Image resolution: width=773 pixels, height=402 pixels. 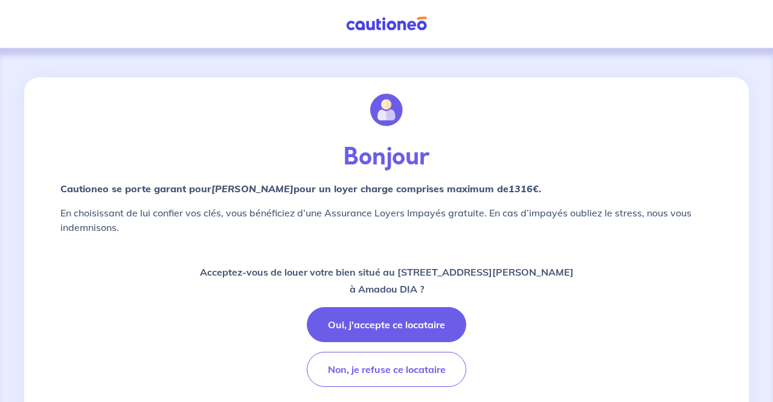 I want to click on button: Non, je refuse ce locataire, so click(x=386, y=369).